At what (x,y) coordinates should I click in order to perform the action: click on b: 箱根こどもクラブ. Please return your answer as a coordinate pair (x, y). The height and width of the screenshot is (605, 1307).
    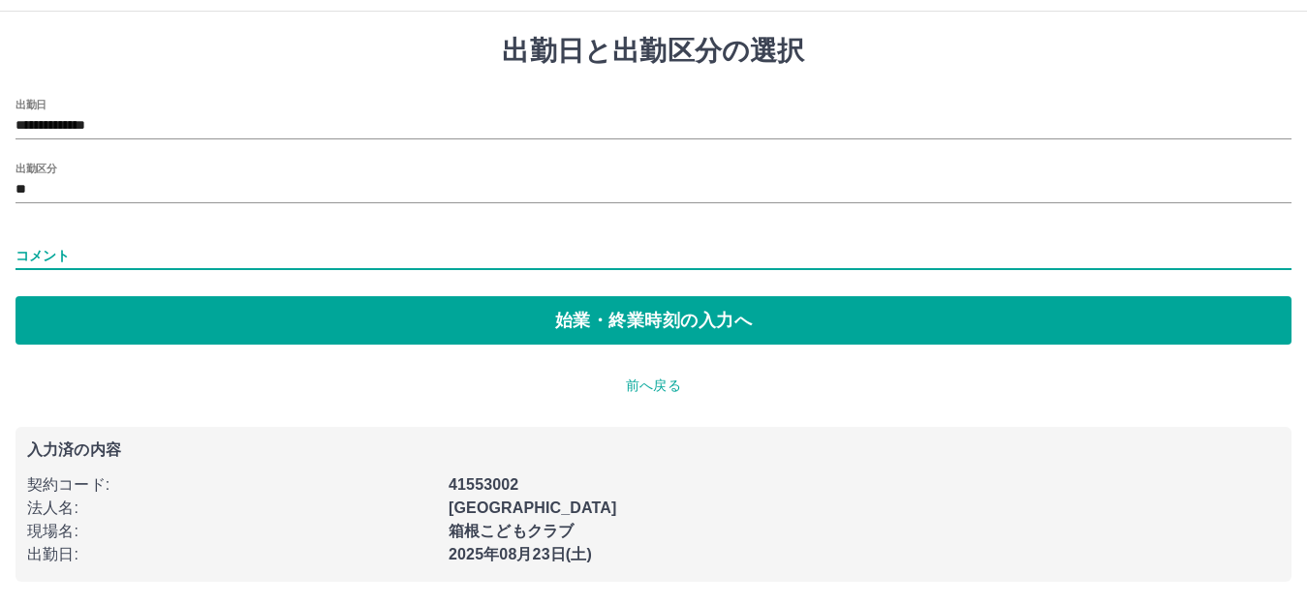
    Looking at the image, I should click on (511, 531).